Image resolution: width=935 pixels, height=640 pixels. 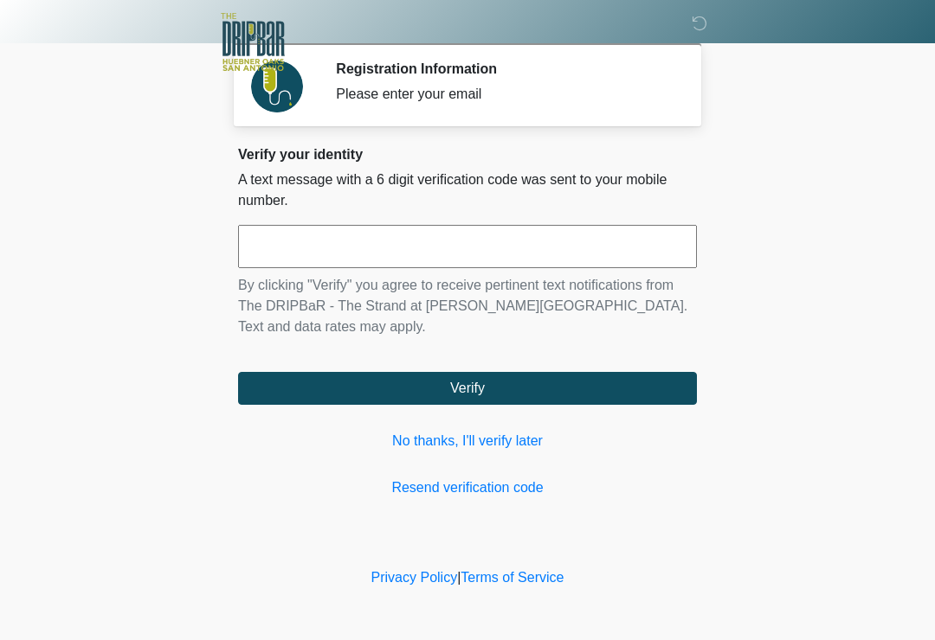 I want to click on p: A text message with a 6 digit verification code was sent to your mobile number., so click(x=467, y=190).